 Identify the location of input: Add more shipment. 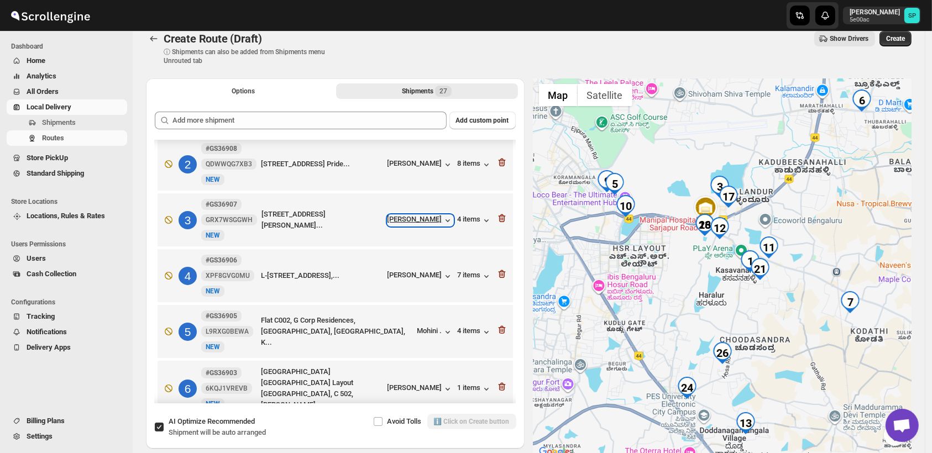
(310, 120).